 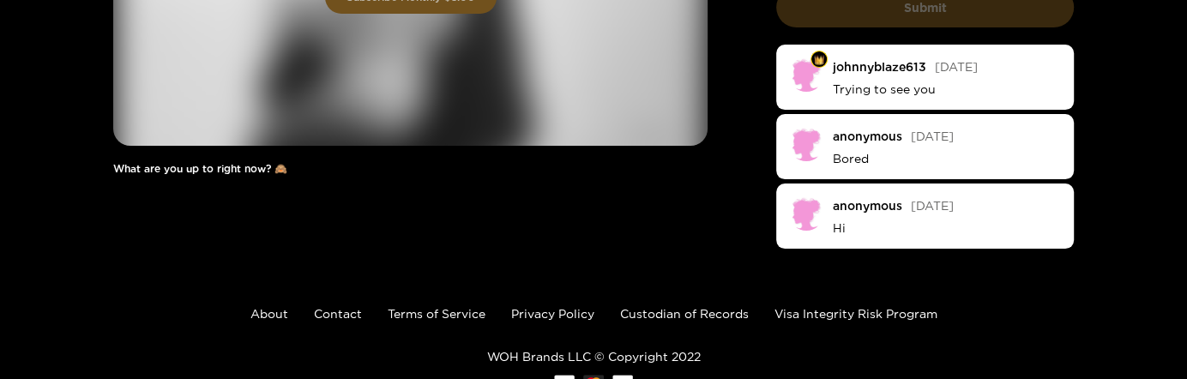 I want to click on a: Terms of Service, so click(x=437, y=313).